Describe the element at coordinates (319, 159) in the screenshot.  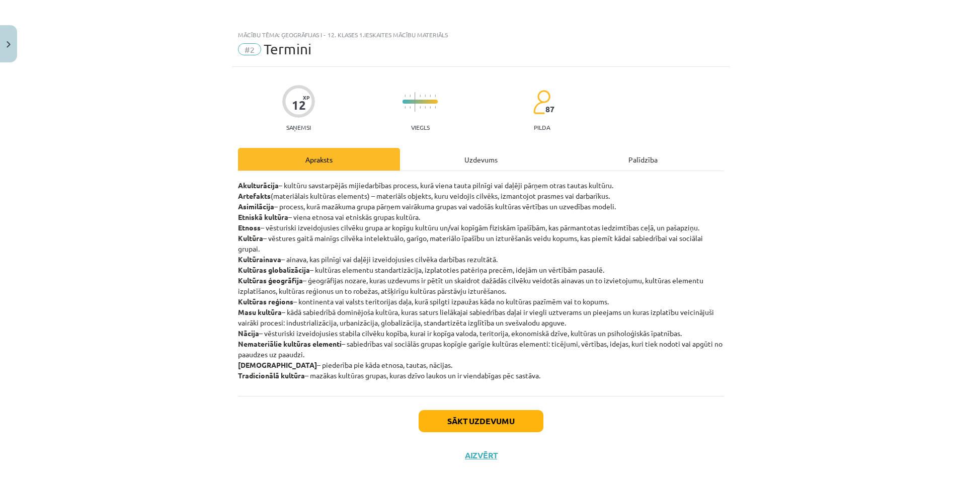
I see `div: Apraksts` at that location.